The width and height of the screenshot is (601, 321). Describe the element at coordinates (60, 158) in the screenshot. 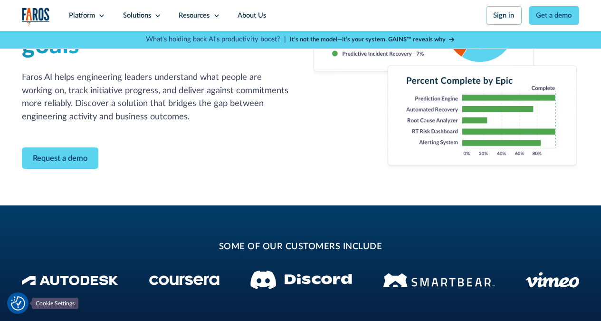

I see `a: Contact Modal` at that location.